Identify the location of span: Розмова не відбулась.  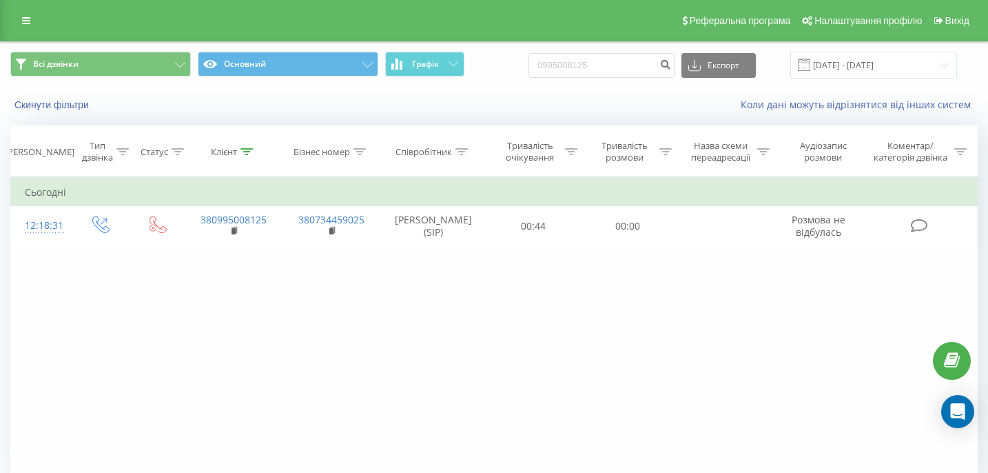
(818, 225).